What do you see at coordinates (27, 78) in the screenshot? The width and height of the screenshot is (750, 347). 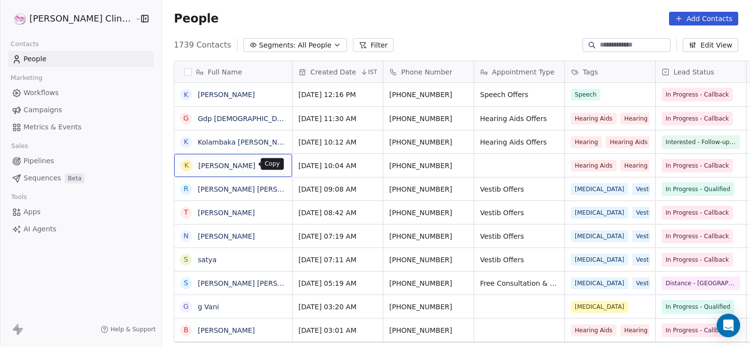 I see `span: Marketing` at bounding box center [27, 78].